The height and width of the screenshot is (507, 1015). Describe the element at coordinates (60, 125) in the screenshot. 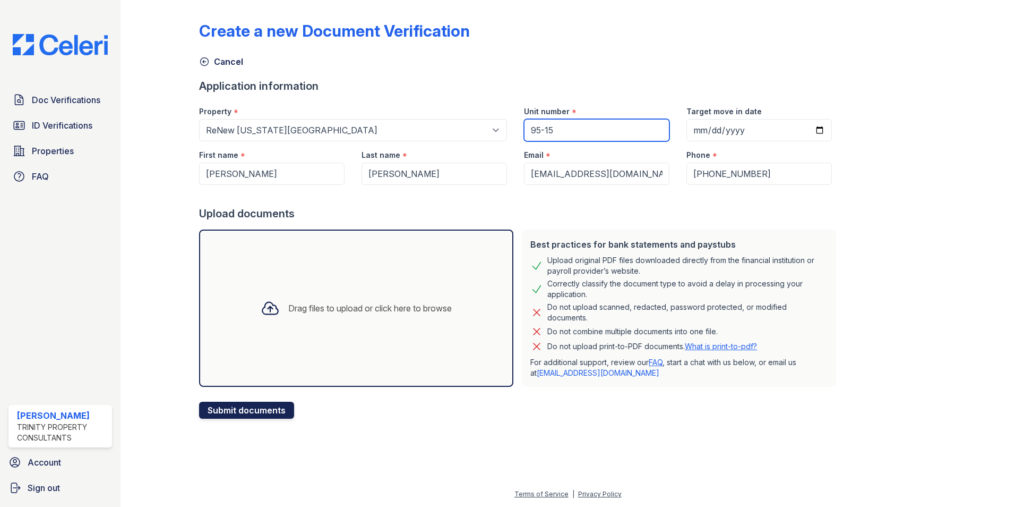

I see `a: ID Verifications` at that location.